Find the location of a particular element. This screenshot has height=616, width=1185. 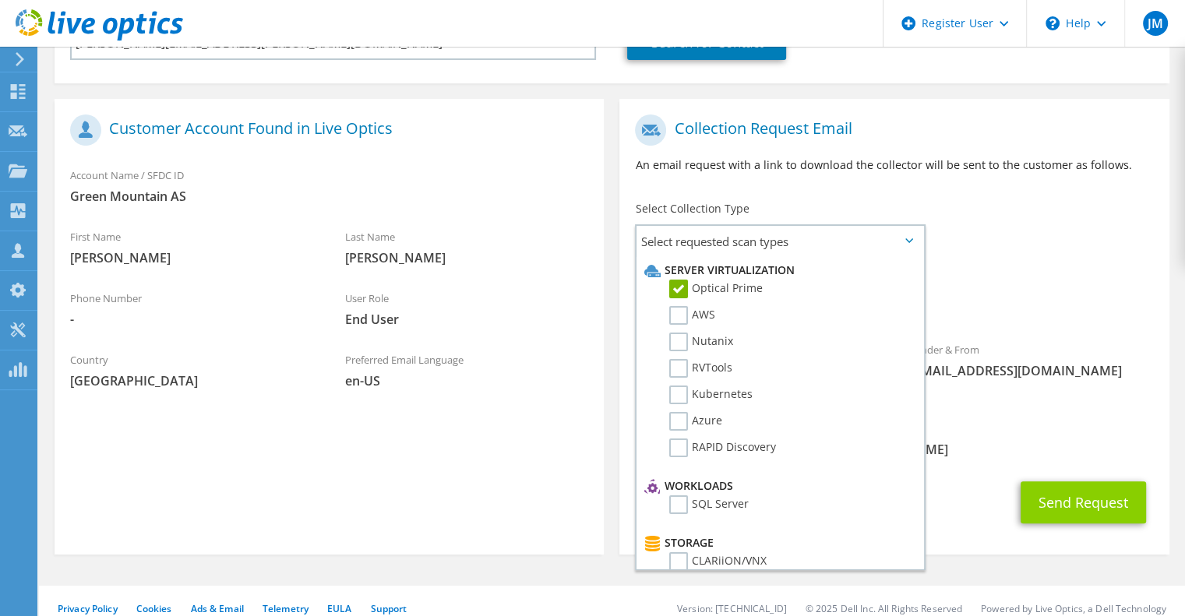

label: Optical Prime is located at coordinates (716, 289).